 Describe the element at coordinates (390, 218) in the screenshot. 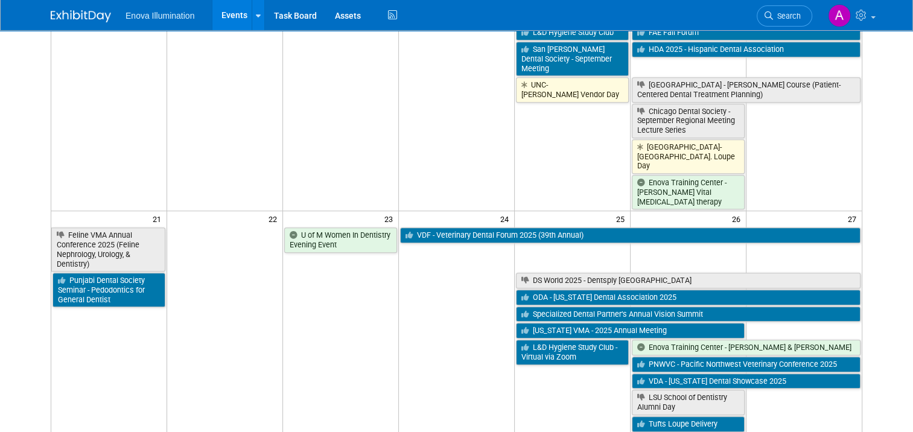

I see `span: 23` at that location.